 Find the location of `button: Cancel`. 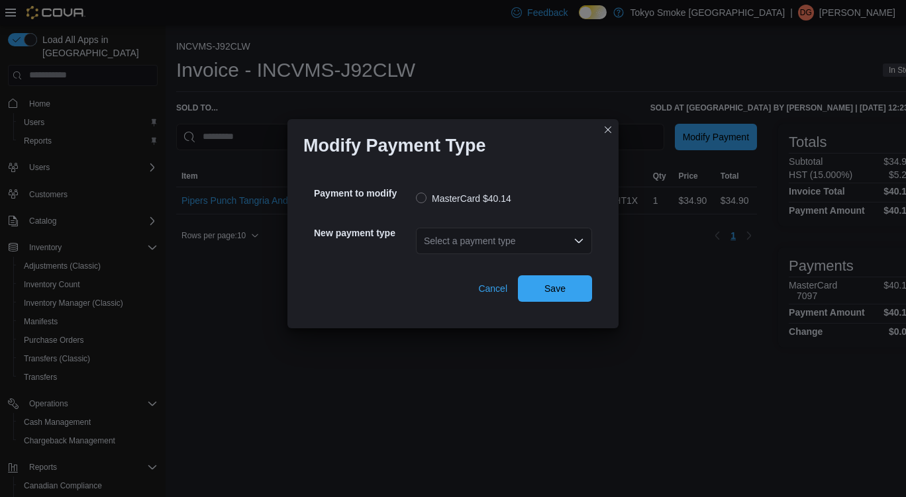

button: Cancel is located at coordinates (493, 289).